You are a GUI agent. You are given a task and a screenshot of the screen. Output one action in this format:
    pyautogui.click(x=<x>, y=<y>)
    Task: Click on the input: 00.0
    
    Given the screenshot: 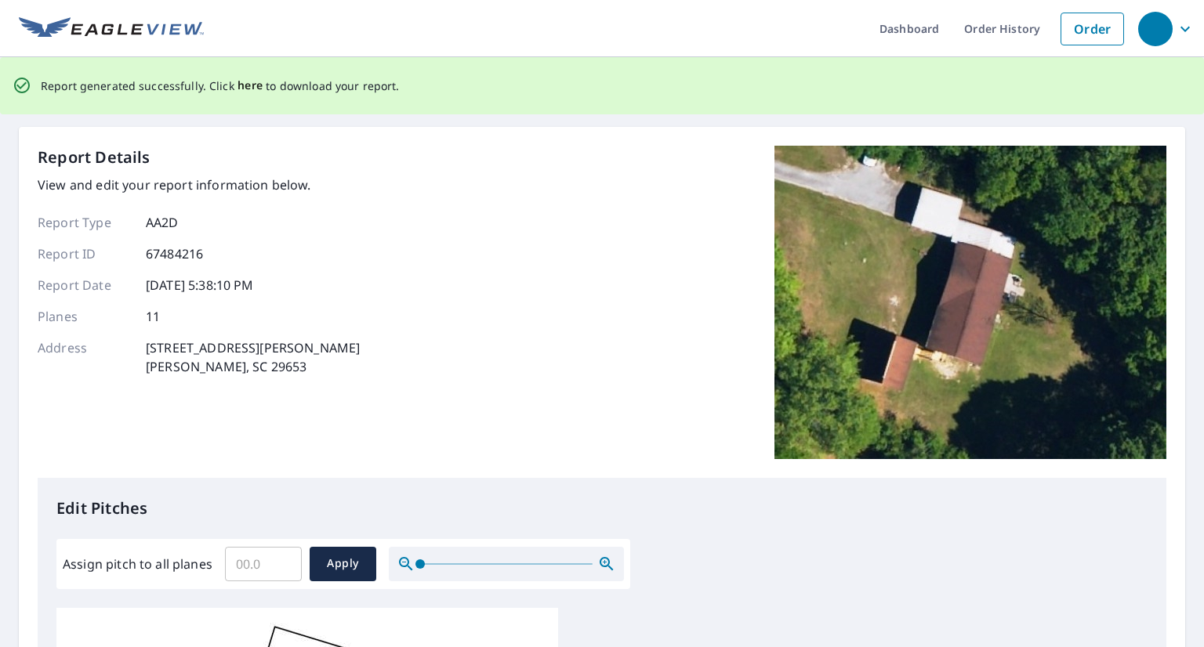 What is the action you would take?
    pyautogui.click(x=263, y=564)
    